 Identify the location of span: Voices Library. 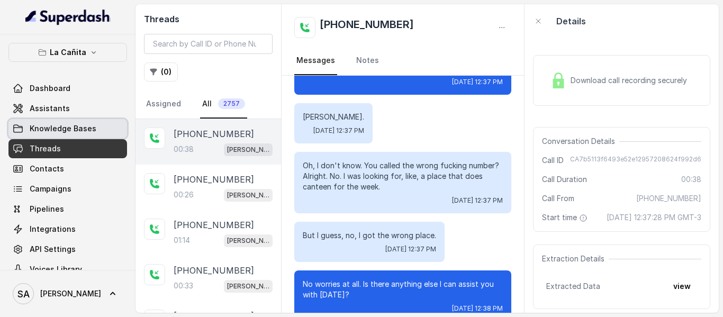
(56, 269).